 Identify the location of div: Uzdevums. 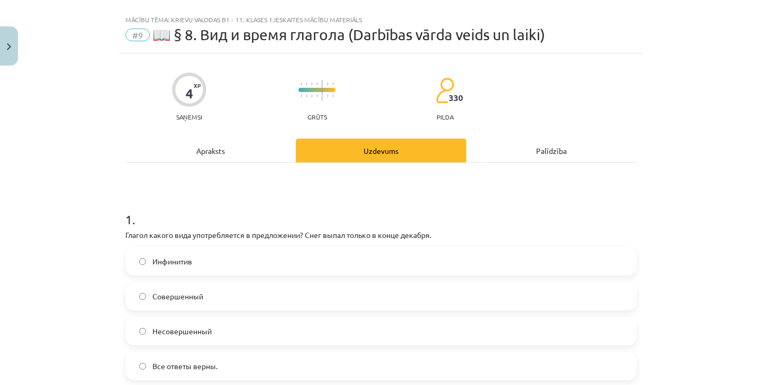
(381, 150).